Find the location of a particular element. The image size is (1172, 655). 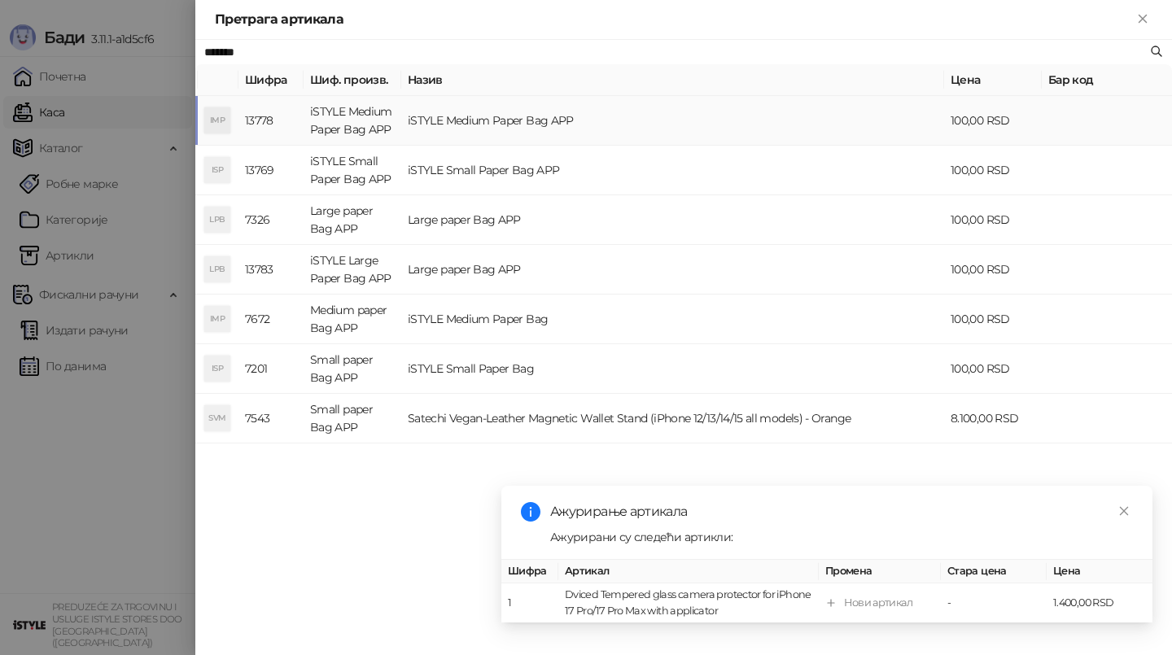

th: Бар код is located at coordinates (1107, 80).